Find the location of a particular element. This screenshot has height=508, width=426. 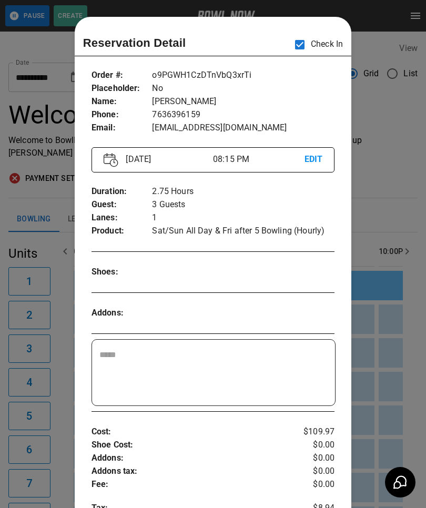

p: o9PGWH1CzDTnVbQ3xrTi is located at coordinates (243, 75).